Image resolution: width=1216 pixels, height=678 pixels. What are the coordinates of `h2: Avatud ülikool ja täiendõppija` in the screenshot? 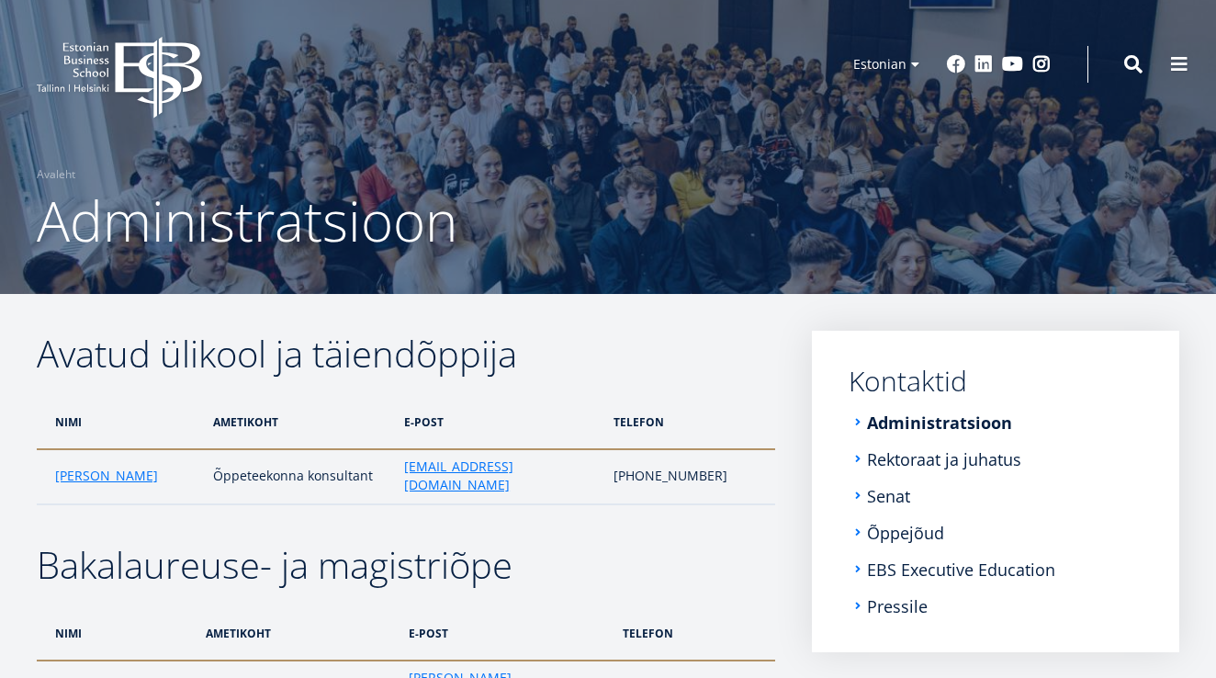 It's located at (406, 354).